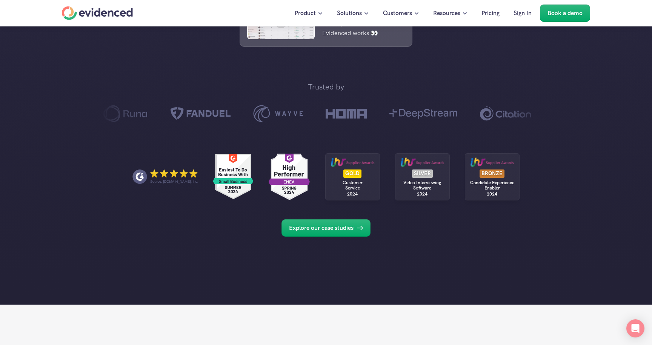 This screenshot has height=345, width=652. I want to click on p: Get a quick tour of how Evidenced works 👀, so click(358, 28).